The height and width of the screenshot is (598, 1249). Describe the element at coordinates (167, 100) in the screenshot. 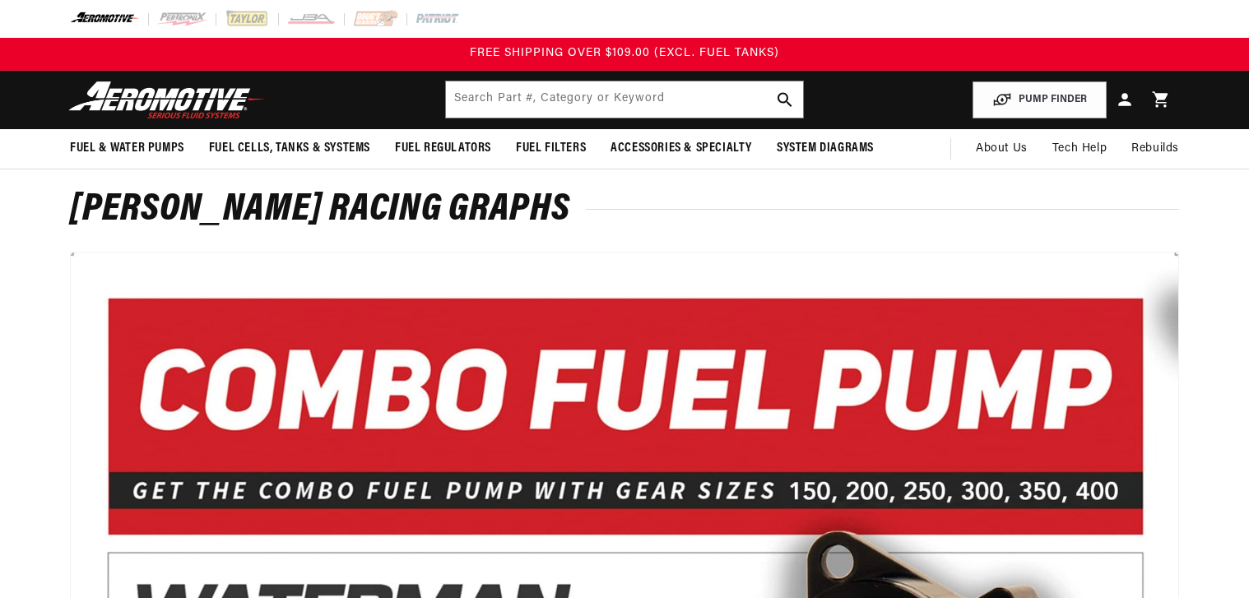

I see `img: Aeromotive` at that location.